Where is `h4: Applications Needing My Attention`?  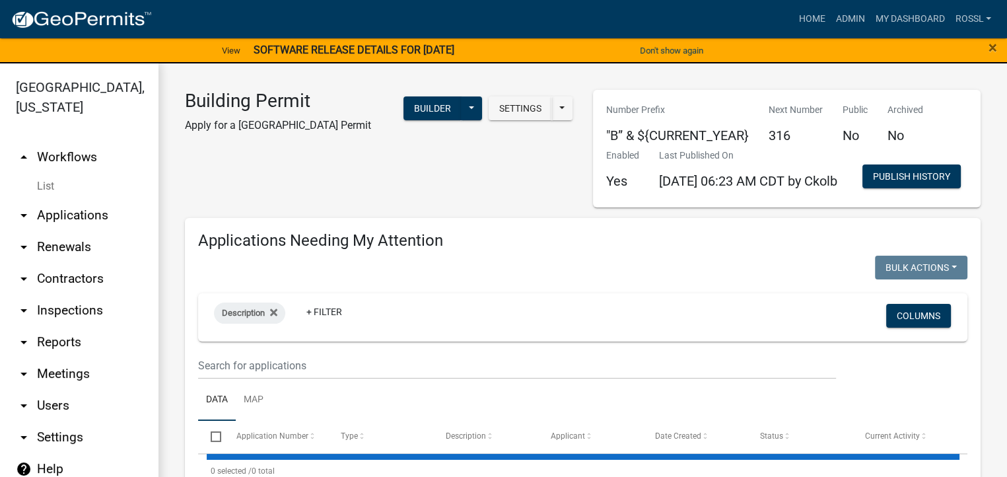 h4: Applications Needing My Attention is located at coordinates (582, 240).